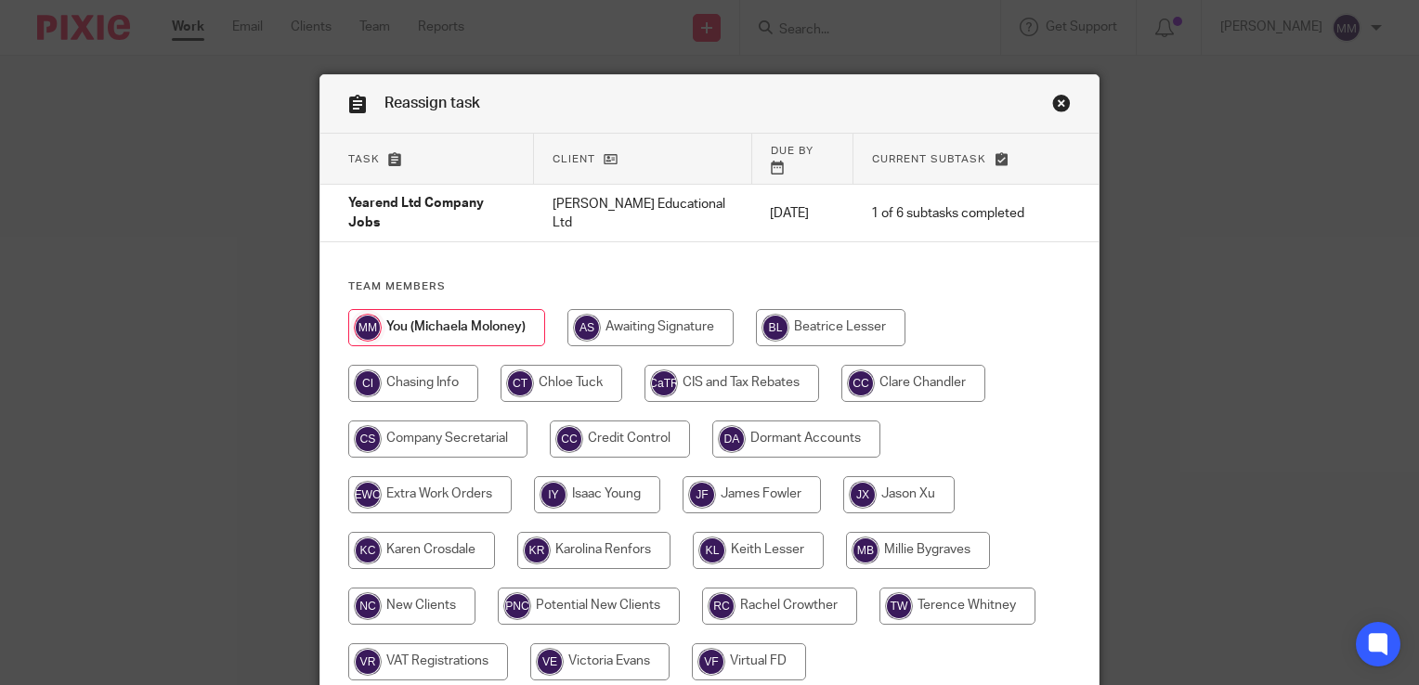 This screenshot has width=1419, height=685. Describe the element at coordinates (364, 159) in the screenshot. I see `span: Task` at that location.